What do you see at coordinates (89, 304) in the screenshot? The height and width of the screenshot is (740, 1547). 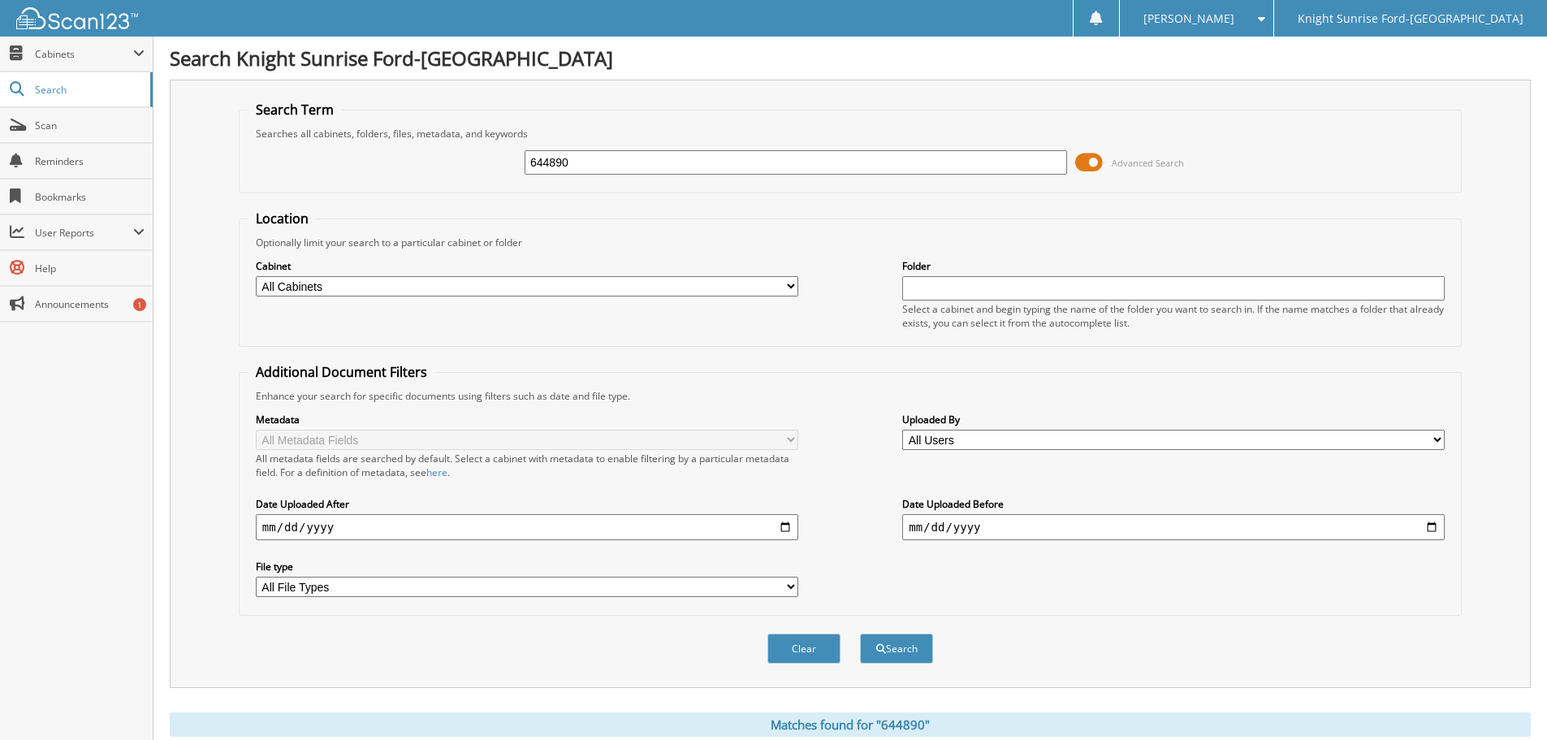 I see `span: Announcements` at bounding box center [89, 304].